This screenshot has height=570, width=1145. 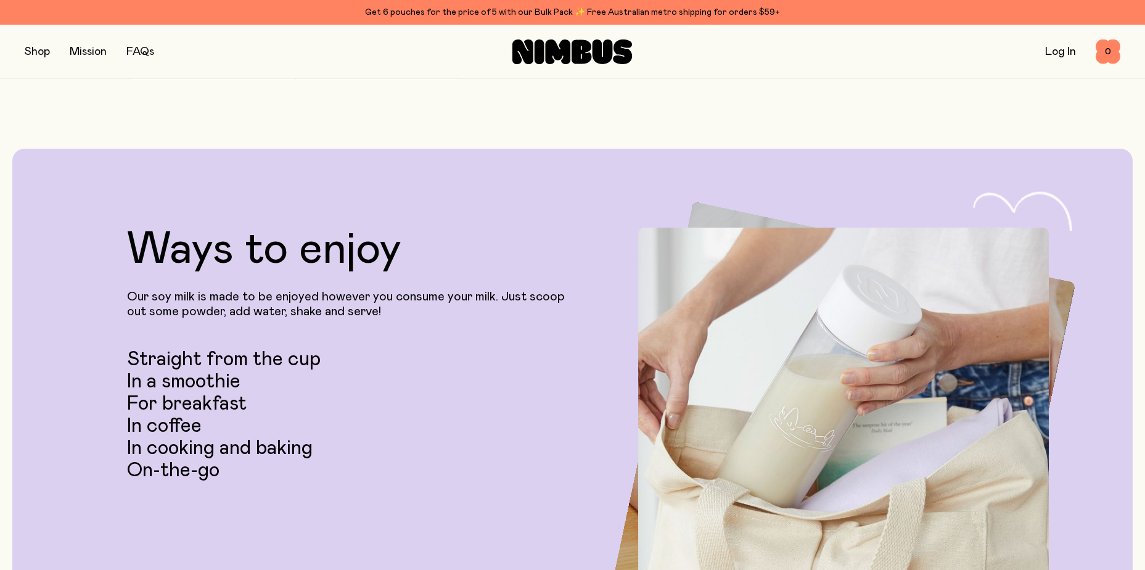 I want to click on li: On-the-go, so click(x=346, y=470).